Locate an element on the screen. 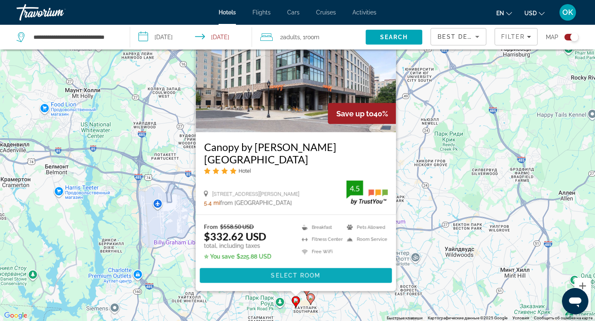  span: en is located at coordinates (500, 13).